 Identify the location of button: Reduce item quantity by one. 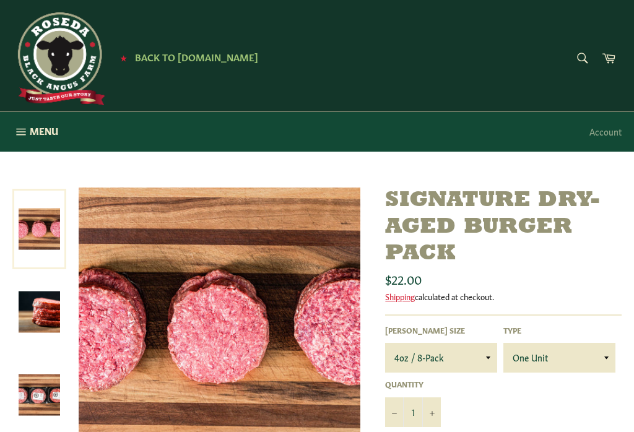
(394, 412).